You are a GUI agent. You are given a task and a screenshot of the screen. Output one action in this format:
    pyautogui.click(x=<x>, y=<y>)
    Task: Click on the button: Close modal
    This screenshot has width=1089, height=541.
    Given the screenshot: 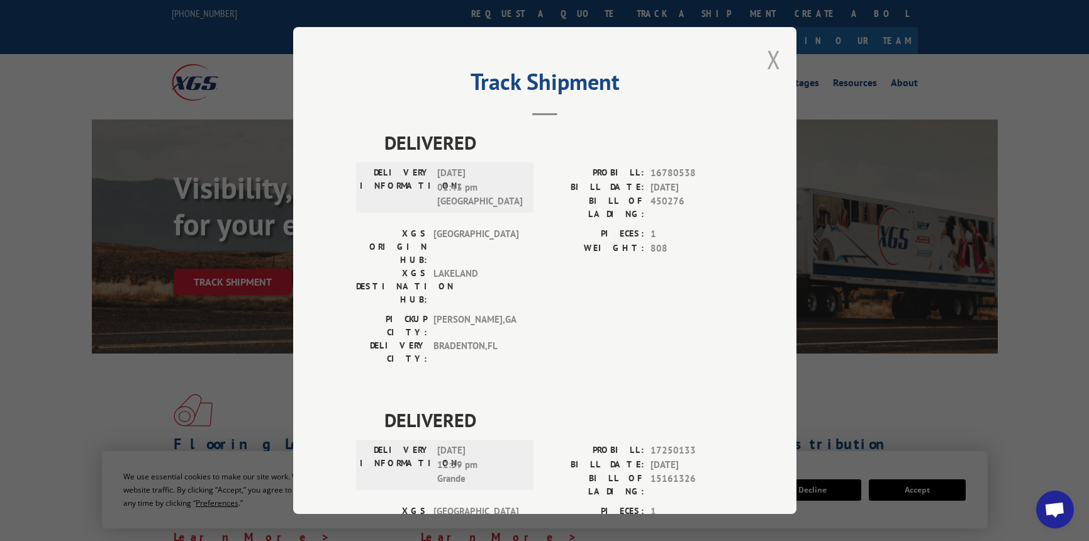 What is the action you would take?
    pyautogui.click(x=773, y=59)
    